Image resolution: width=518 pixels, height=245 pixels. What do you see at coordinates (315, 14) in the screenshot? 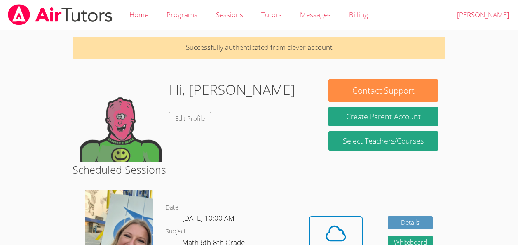
I see `span: Messages` at bounding box center [315, 14].